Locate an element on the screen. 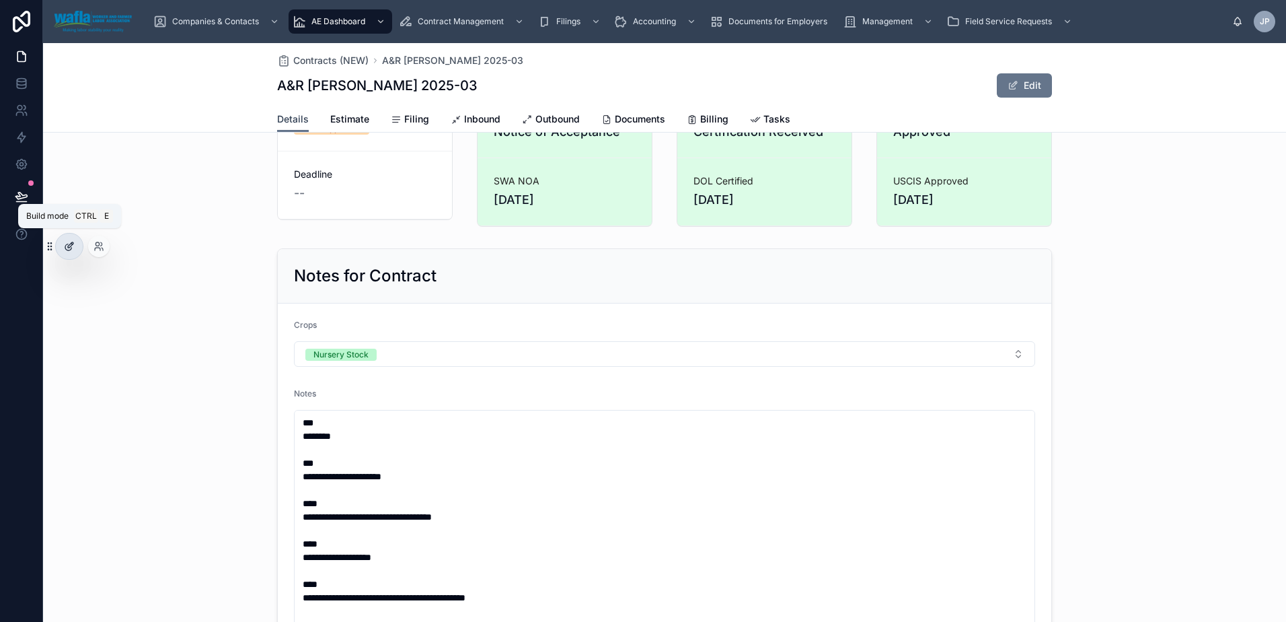 This screenshot has height=622, width=1286. a: Documents for Employers is located at coordinates (771, 22).